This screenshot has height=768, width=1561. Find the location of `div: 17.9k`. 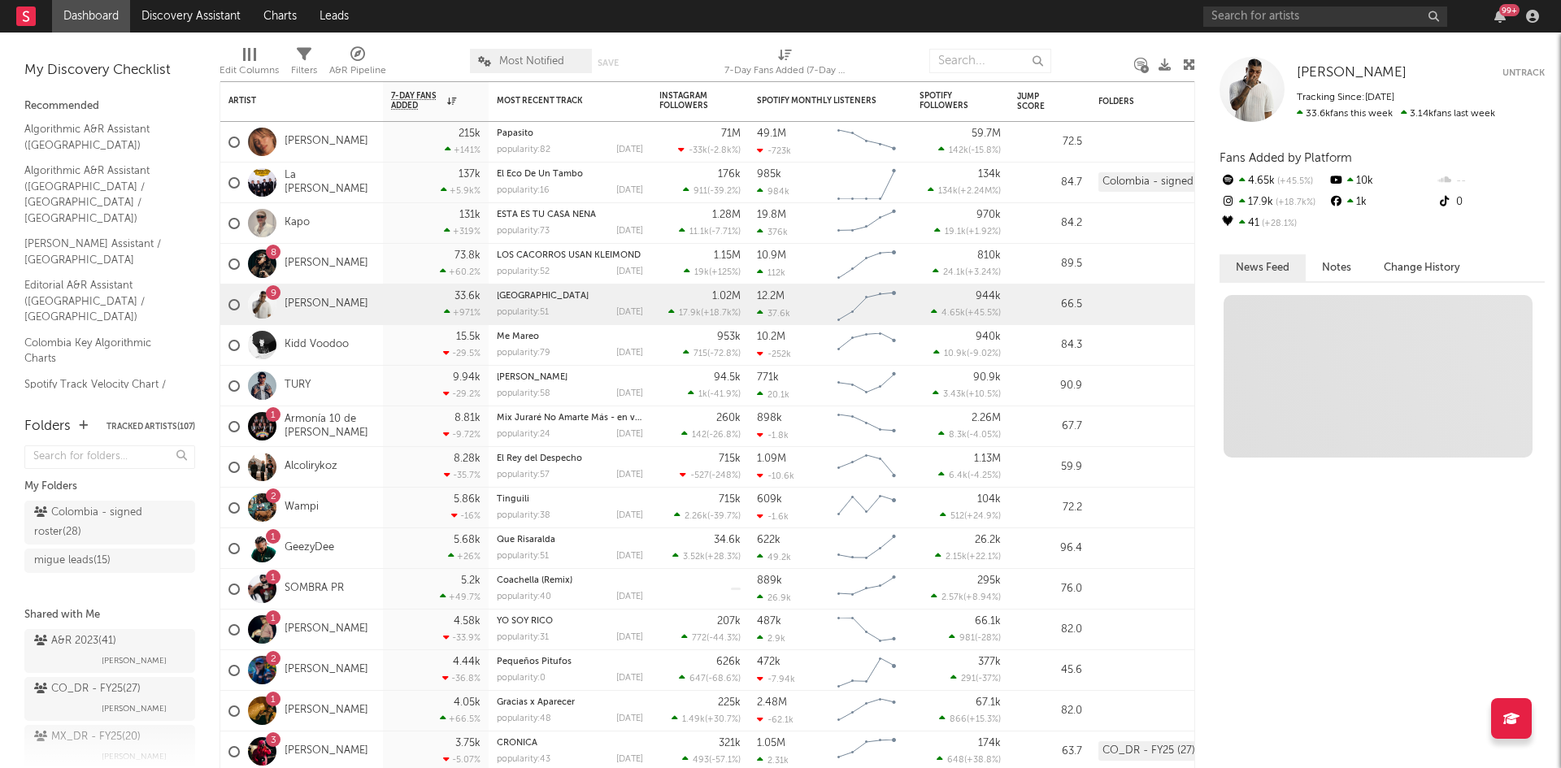

div: 17.9k is located at coordinates (1273, 202).